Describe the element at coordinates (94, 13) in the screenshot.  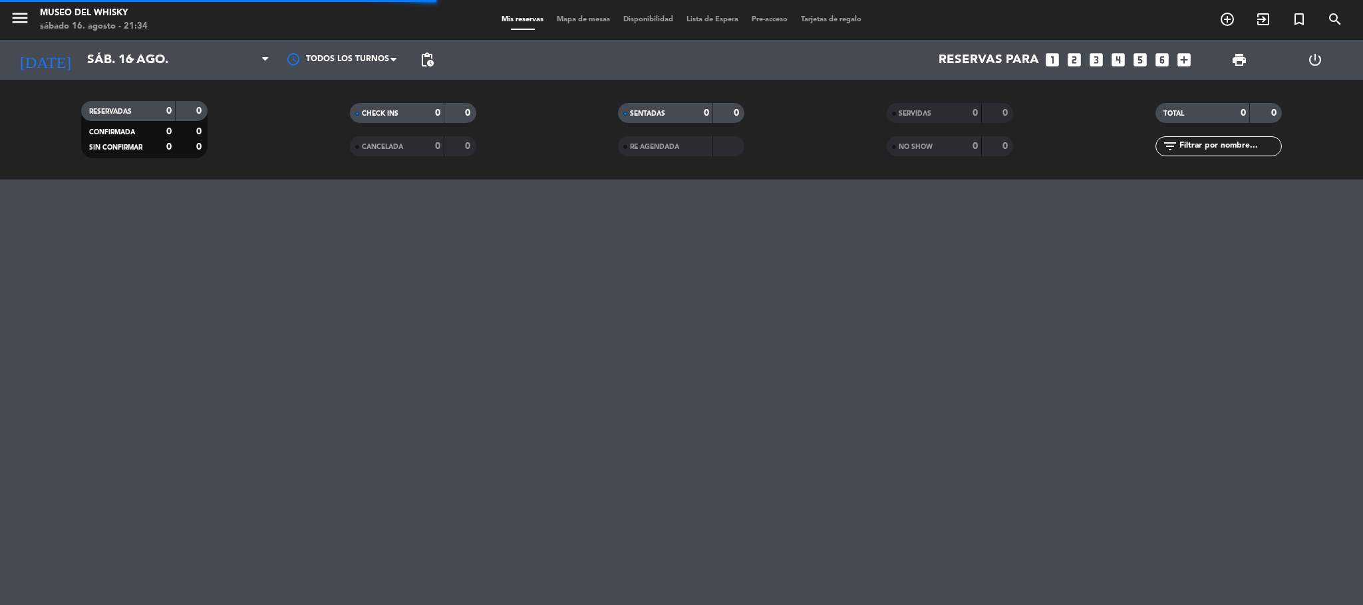
I see `div: MUSEO DEL WHISKY` at that location.